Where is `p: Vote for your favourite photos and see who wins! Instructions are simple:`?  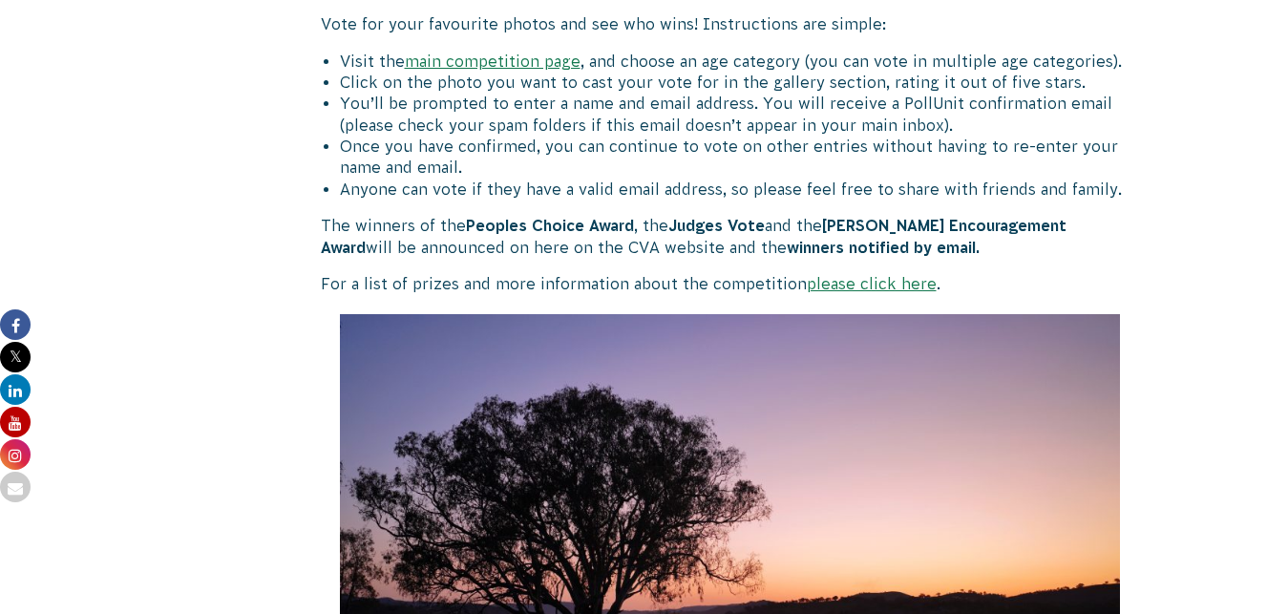
p: Vote for your favourite photos and see who wins! Instructions are simple: is located at coordinates (731, 24).